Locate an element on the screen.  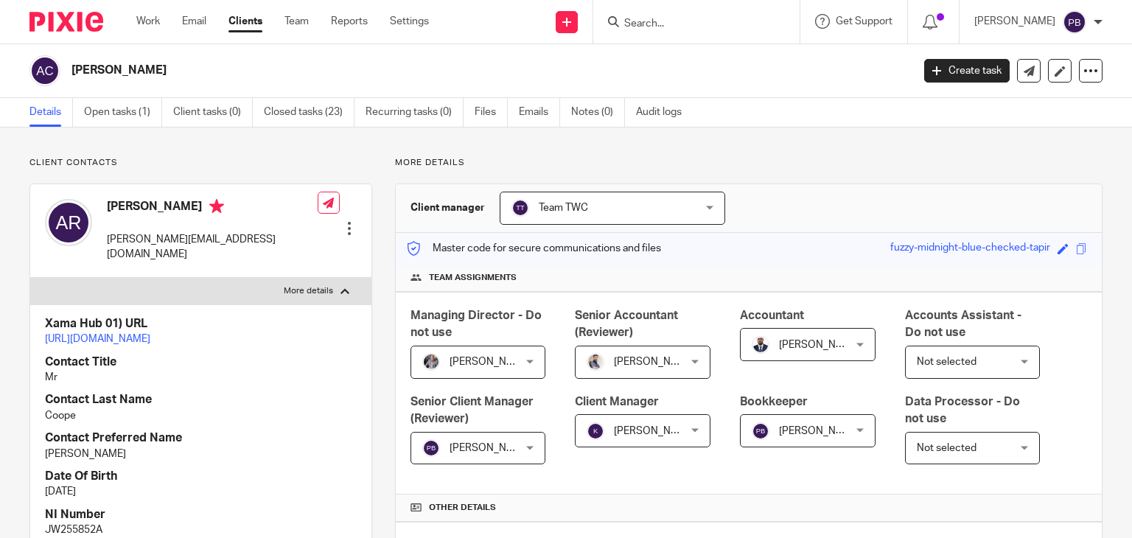
a: Details is located at coordinates (51, 112).